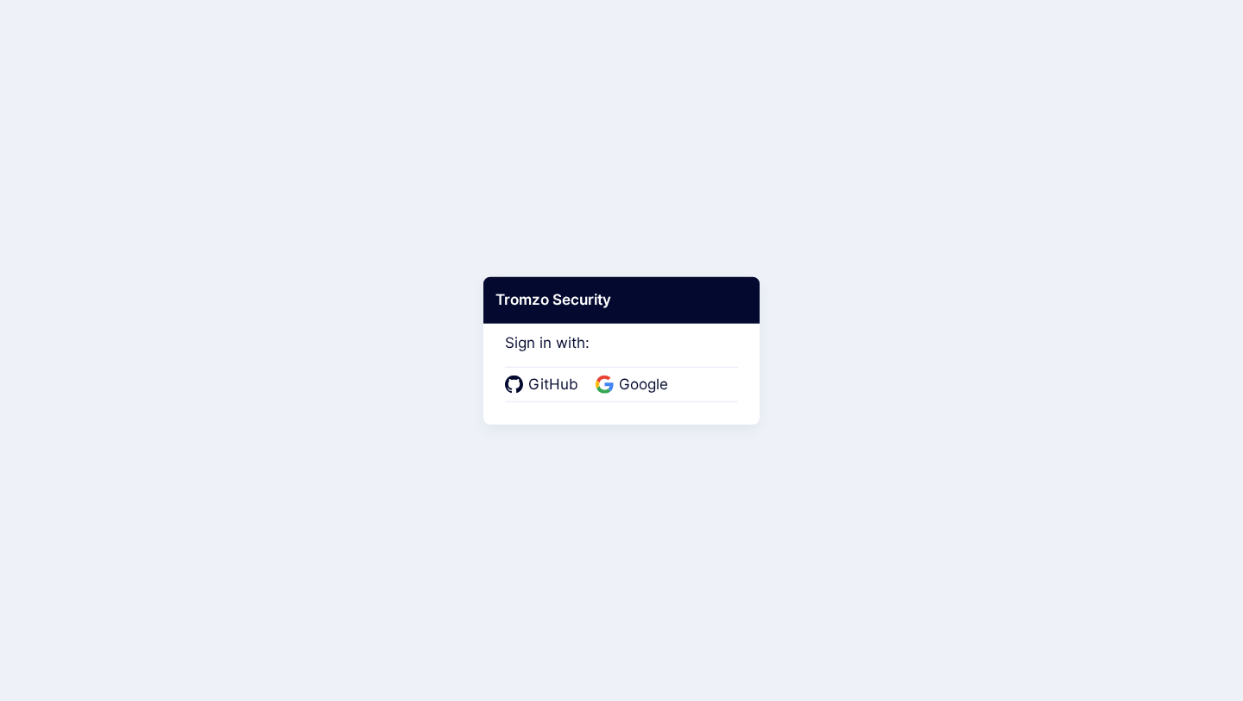 This screenshot has width=1243, height=701. Describe the element at coordinates (635, 385) in the screenshot. I see `a: Google` at that location.